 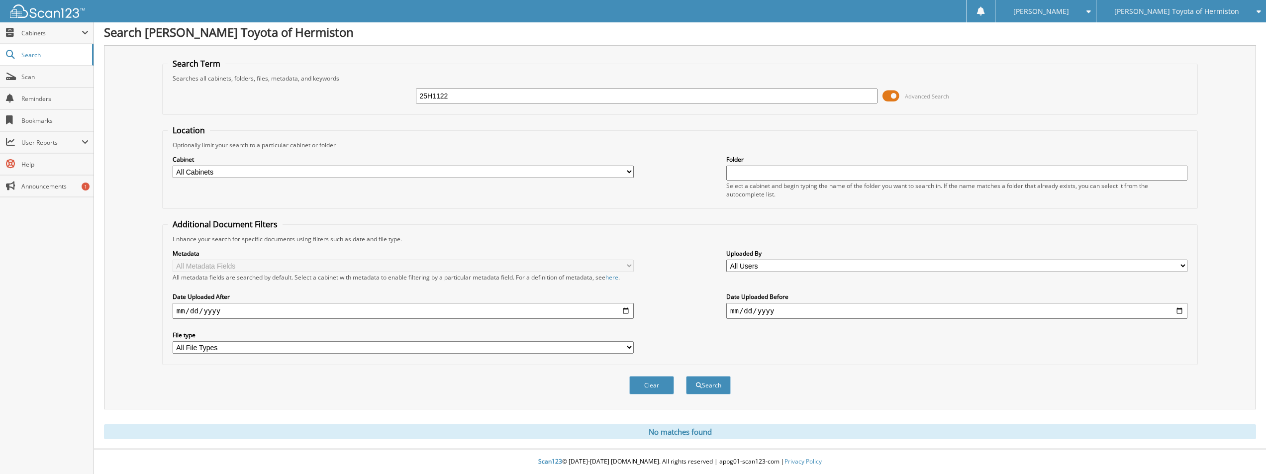 I want to click on label: Cabinet, so click(x=403, y=159).